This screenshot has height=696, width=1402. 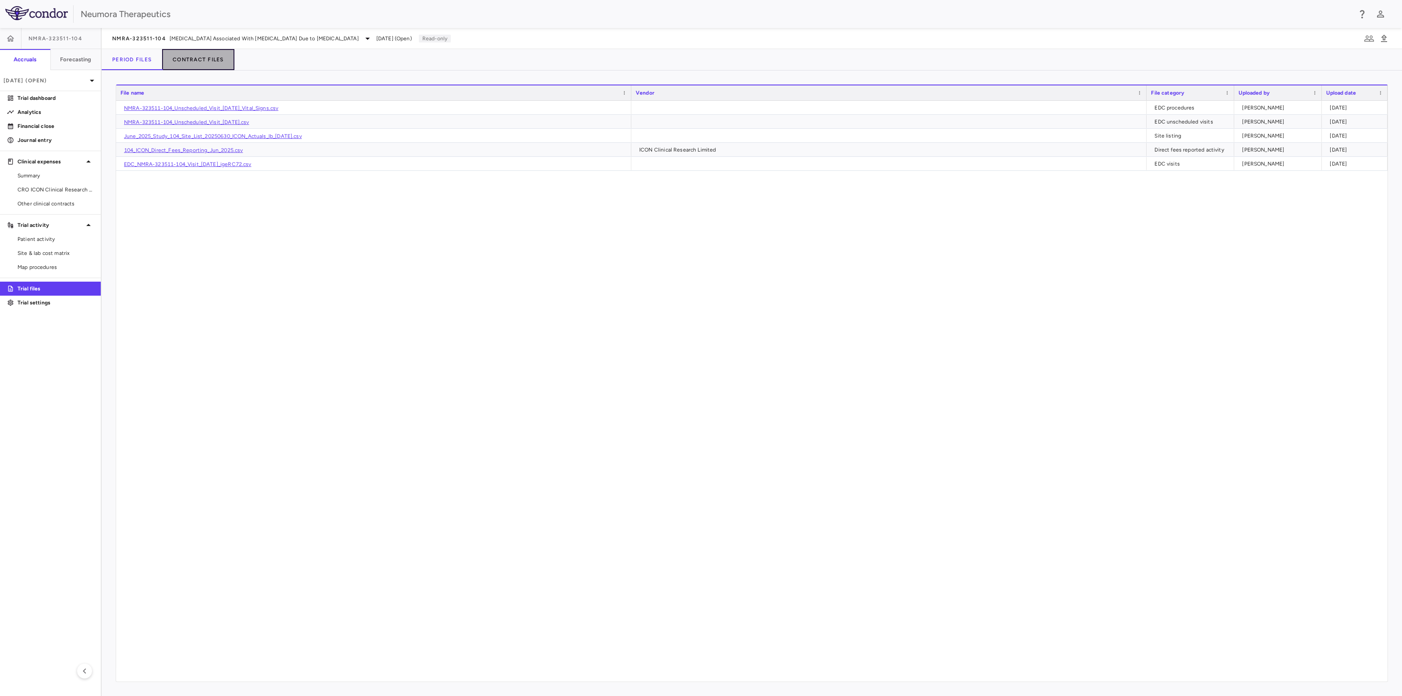 I want to click on span: Map procedures, so click(x=56, y=267).